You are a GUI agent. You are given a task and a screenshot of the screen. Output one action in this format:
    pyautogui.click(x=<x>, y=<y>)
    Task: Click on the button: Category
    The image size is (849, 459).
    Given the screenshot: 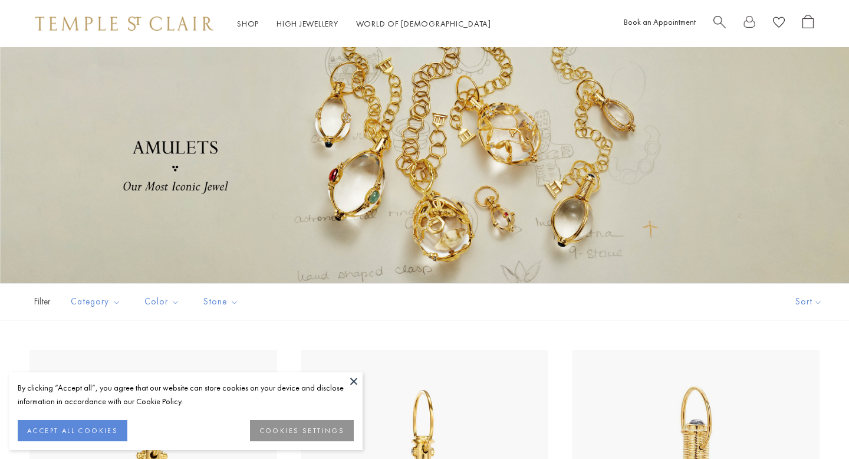 What is the action you would take?
    pyautogui.click(x=96, y=301)
    